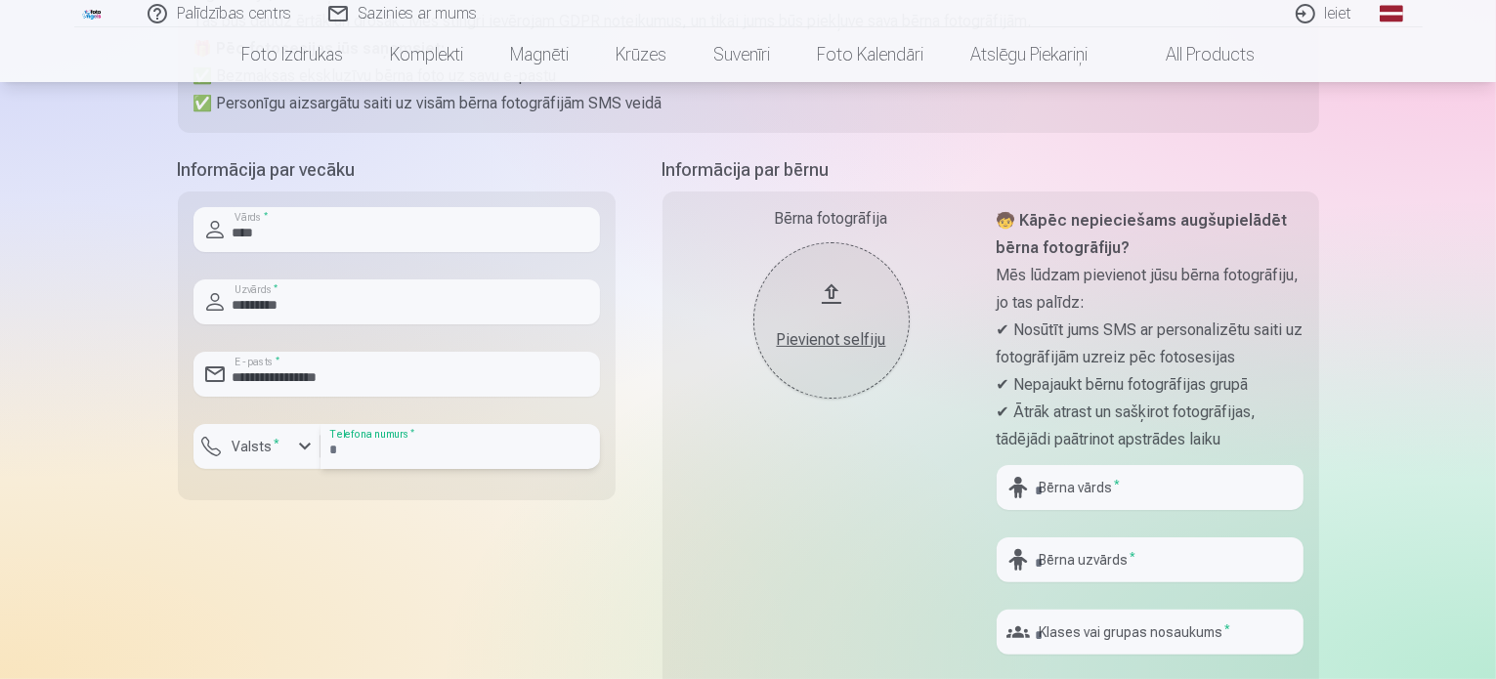 The width and height of the screenshot is (1496, 679). Describe the element at coordinates (1029, 55) in the screenshot. I see `a: Atslēgu piekariņi` at that location.